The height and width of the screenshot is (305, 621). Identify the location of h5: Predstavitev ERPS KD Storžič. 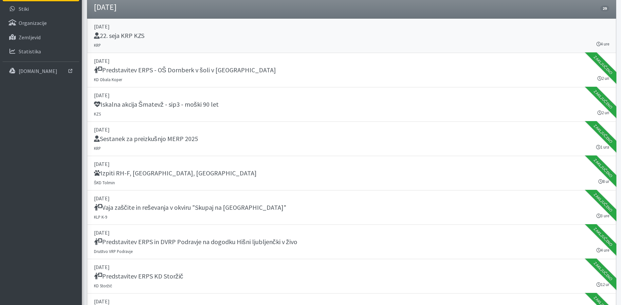
(139, 276).